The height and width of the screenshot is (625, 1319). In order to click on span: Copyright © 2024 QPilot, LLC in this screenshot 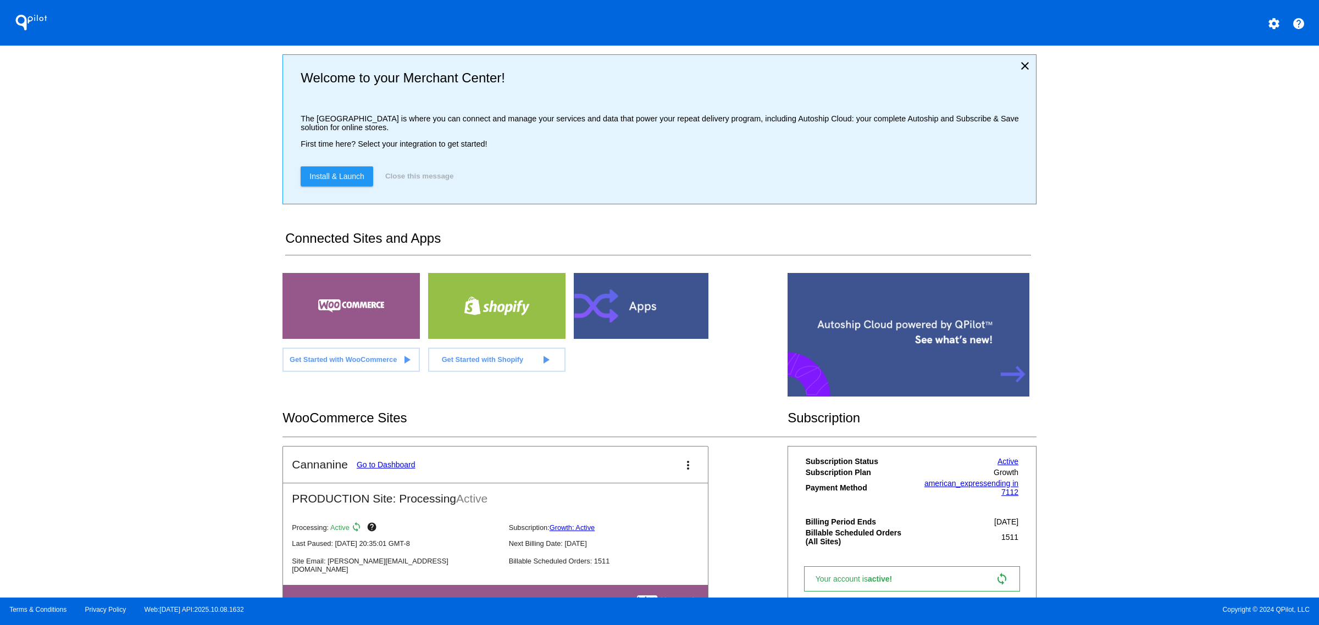, I will do `click(989, 610)`.